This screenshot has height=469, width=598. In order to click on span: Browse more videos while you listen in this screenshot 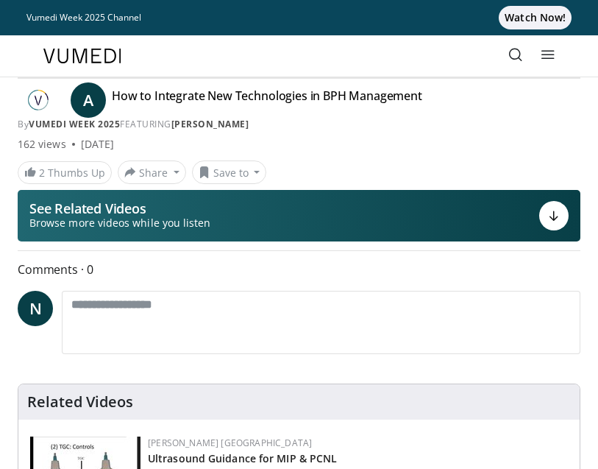, I will do `click(120, 223)`.